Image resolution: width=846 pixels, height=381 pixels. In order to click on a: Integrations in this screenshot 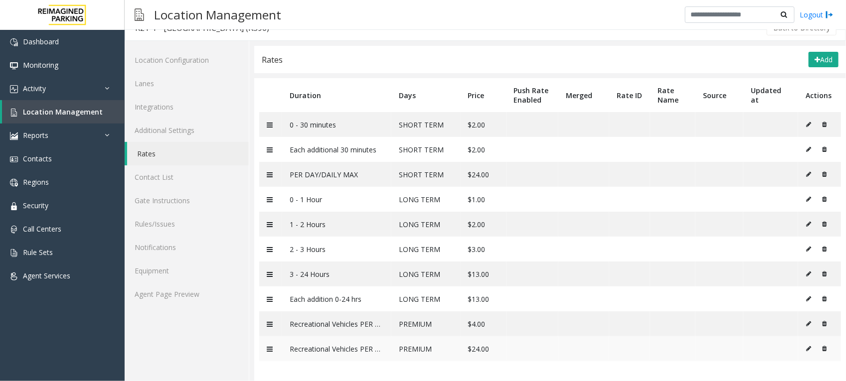, I will do `click(186, 107)`.